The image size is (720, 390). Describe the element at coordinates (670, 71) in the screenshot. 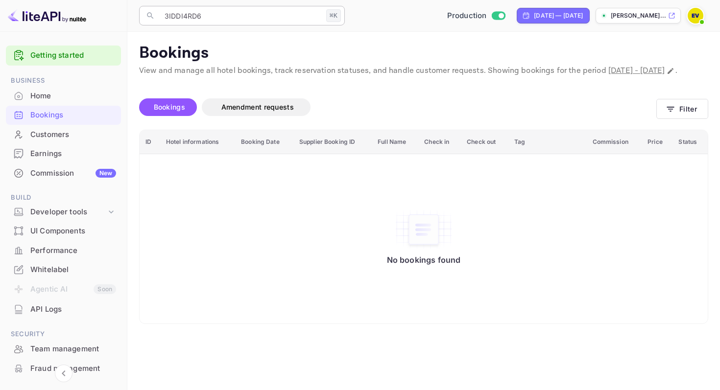

I see `button: Change date range` at that location.